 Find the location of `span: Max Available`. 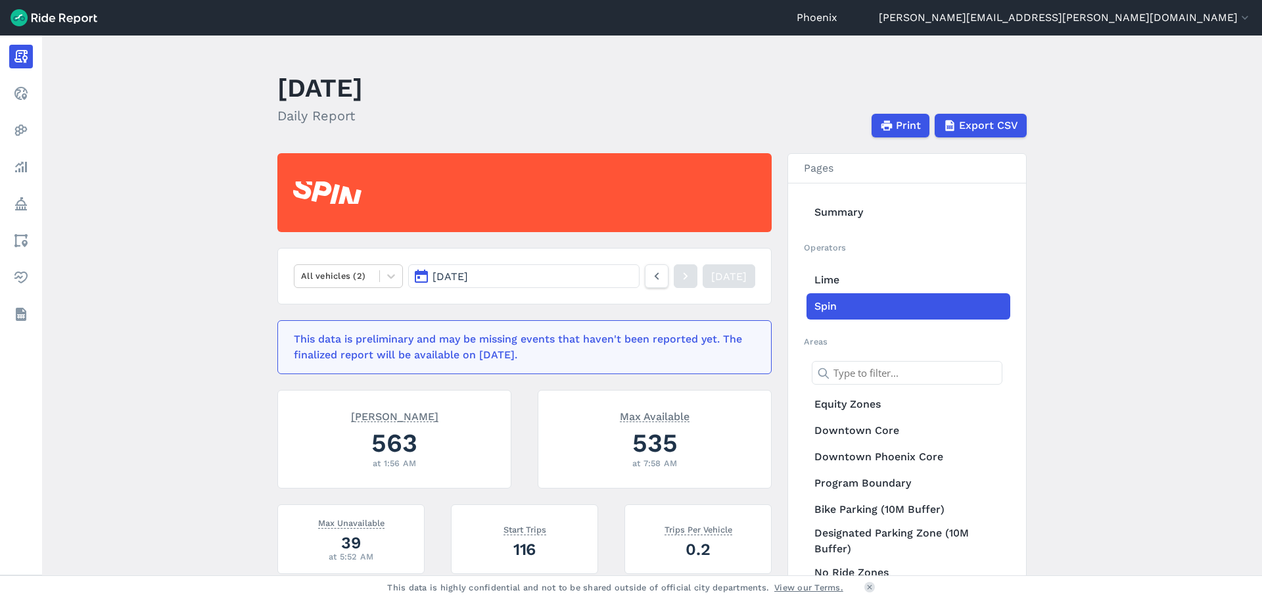

span: Max Available is located at coordinates (655, 416).